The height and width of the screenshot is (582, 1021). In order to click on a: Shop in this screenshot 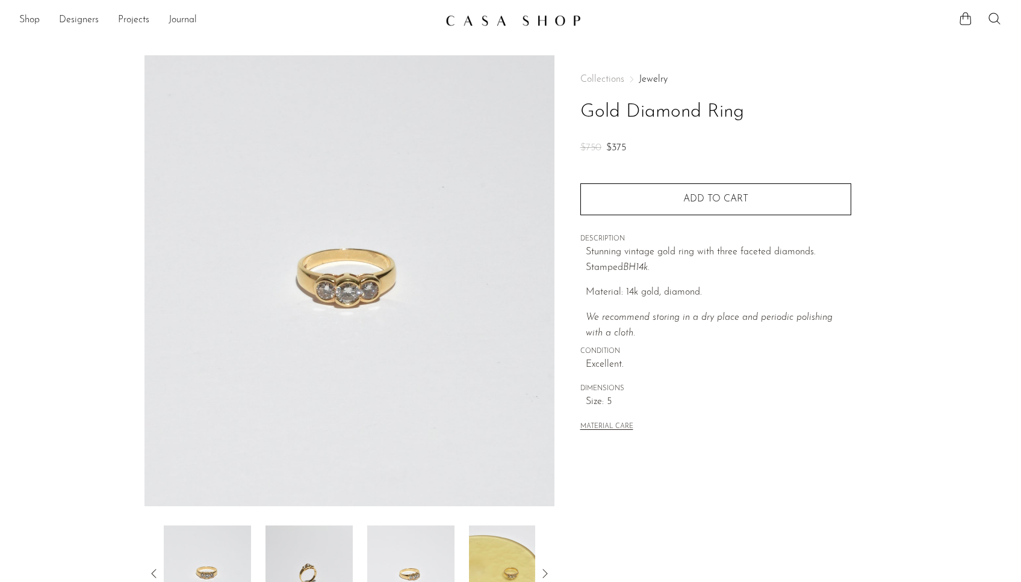, I will do `click(29, 20)`.